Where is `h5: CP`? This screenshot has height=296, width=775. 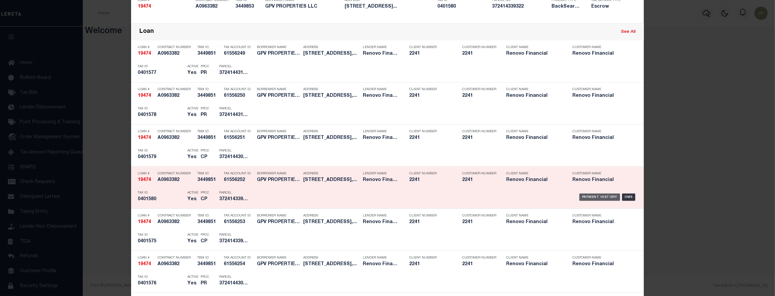 h5: CP is located at coordinates (205, 241).